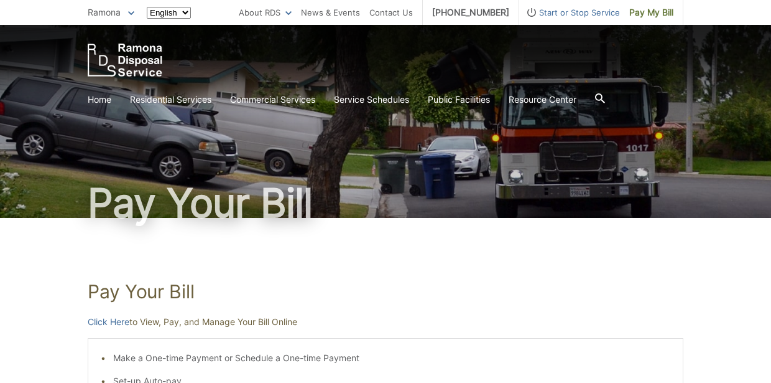 The width and height of the screenshot is (771, 383). Describe the element at coordinates (459, 100) in the screenshot. I see `a: Public Facilities` at that location.